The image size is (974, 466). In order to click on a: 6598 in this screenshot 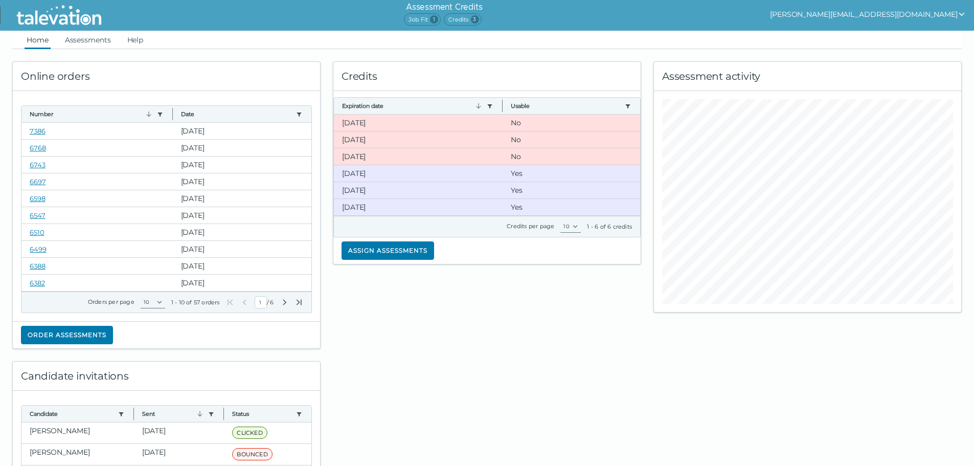, I will do `click(37, 198)`.